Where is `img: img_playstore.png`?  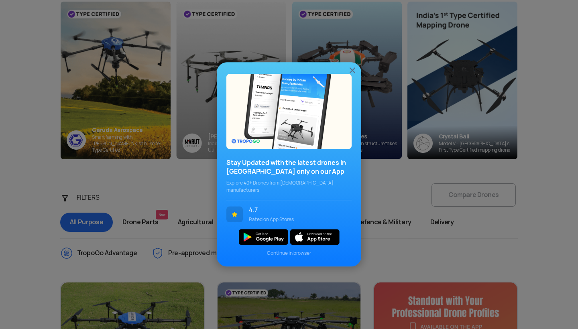 img: img_playstore.png is located at coordinates (263, 237).